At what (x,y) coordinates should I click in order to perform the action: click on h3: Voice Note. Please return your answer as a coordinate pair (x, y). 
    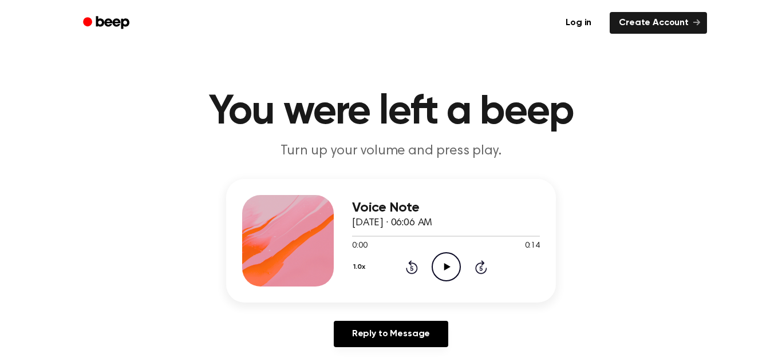
    Looking at the image, I should click on (446, 208).